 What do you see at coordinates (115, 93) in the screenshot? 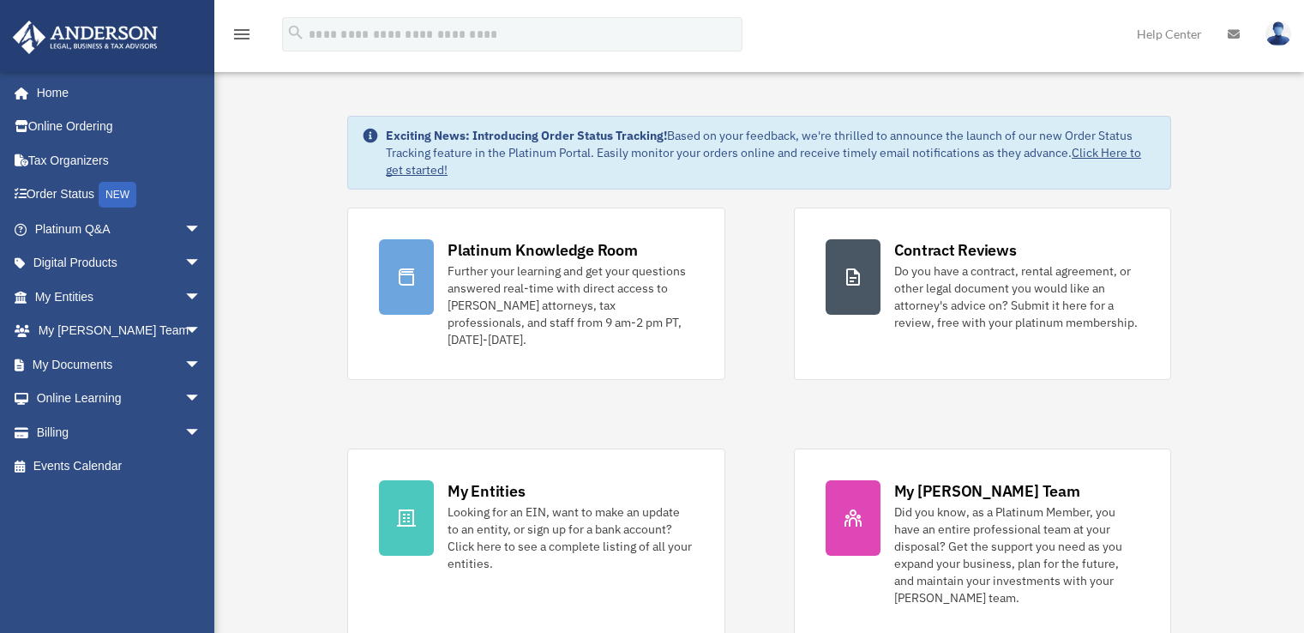
I see `a: Home` at bounding box center [115, 93].